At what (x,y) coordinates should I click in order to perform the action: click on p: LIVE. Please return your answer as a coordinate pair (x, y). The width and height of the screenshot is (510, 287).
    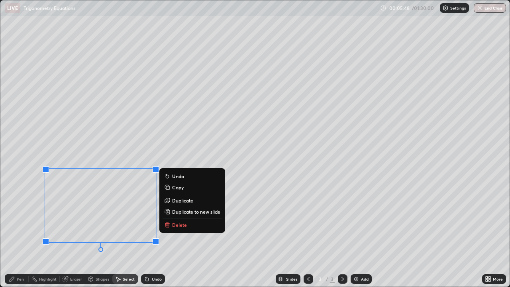
    Looking at the image, I should click on (12, 8).